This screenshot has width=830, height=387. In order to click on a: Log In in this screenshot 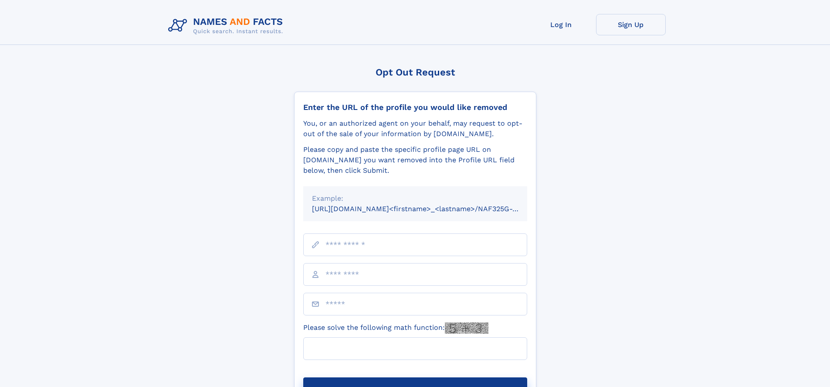, I will do `click(561, 24)`.